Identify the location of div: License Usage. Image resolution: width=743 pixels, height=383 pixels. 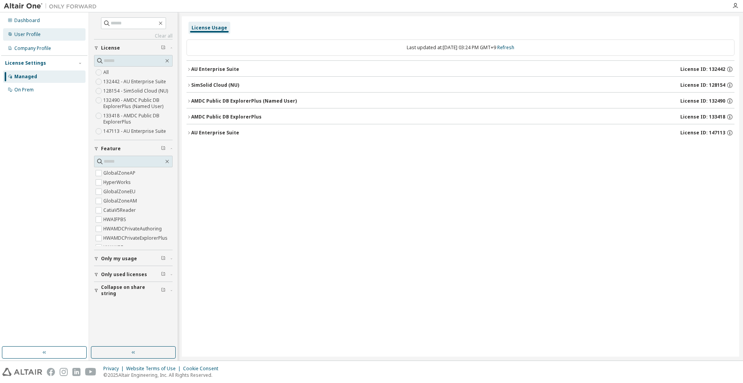
(209, 28).